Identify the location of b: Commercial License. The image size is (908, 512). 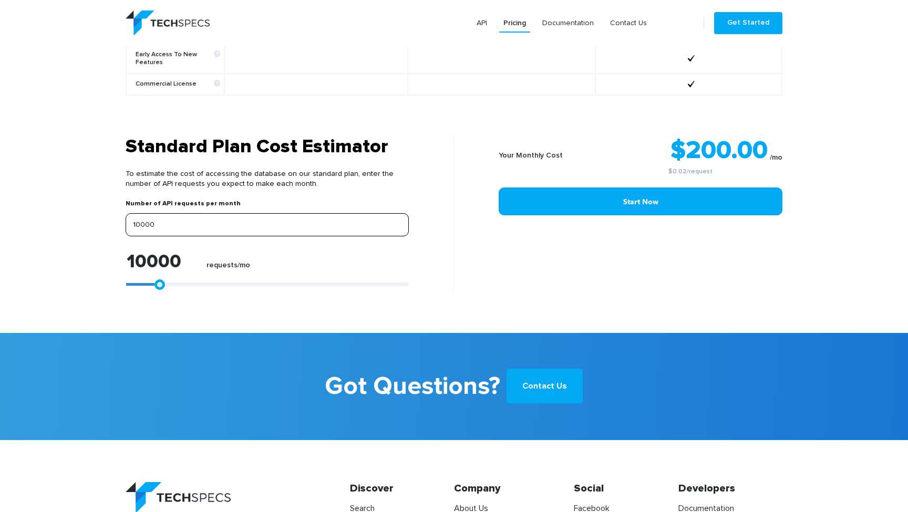
(178, 84).